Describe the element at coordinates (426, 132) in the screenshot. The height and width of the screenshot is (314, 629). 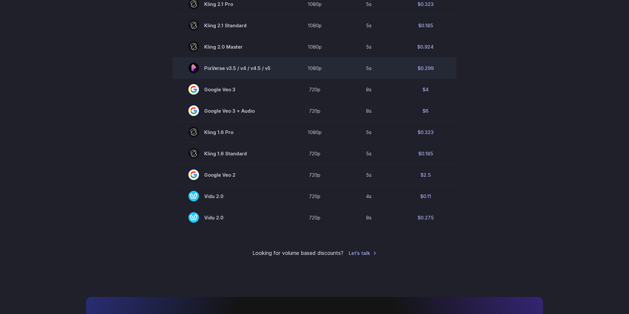
I see `td: $0.323` at that location.